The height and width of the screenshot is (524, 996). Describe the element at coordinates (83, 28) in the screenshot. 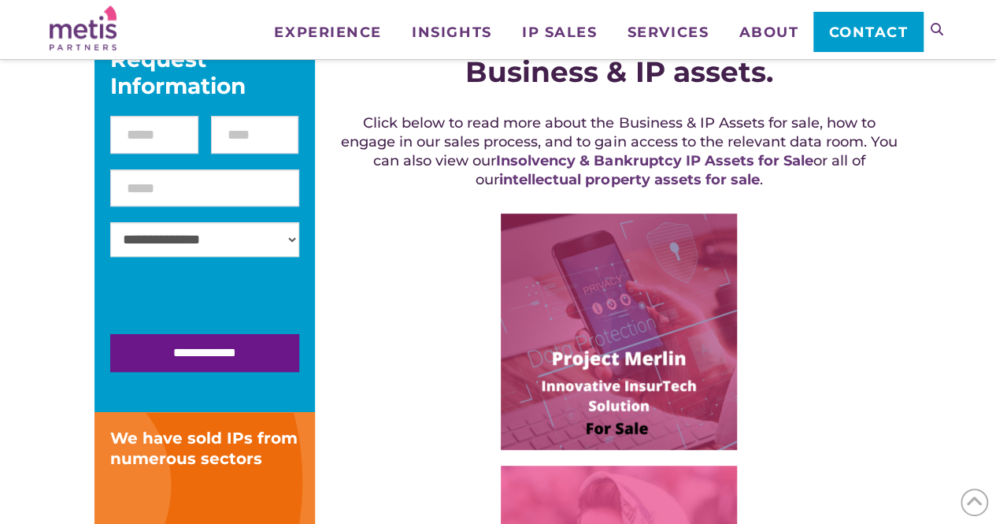

I see `img: Metis Partners` at that location.